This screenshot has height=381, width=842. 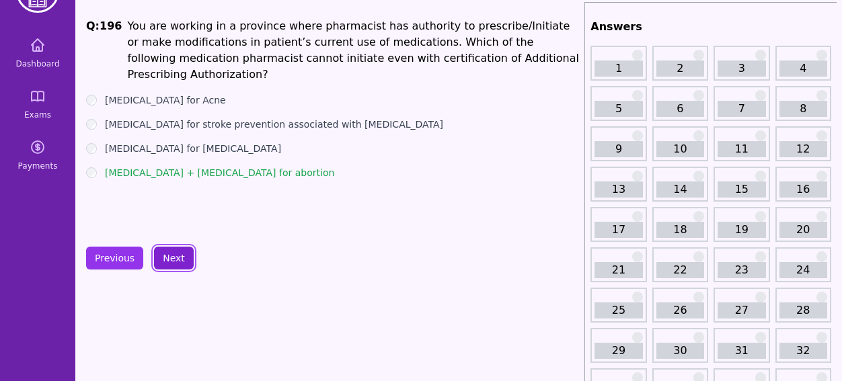 What do you see at coordinates (38, 166) in the screenshot?
I see `span: Payments` at bounding box center [38, 166].